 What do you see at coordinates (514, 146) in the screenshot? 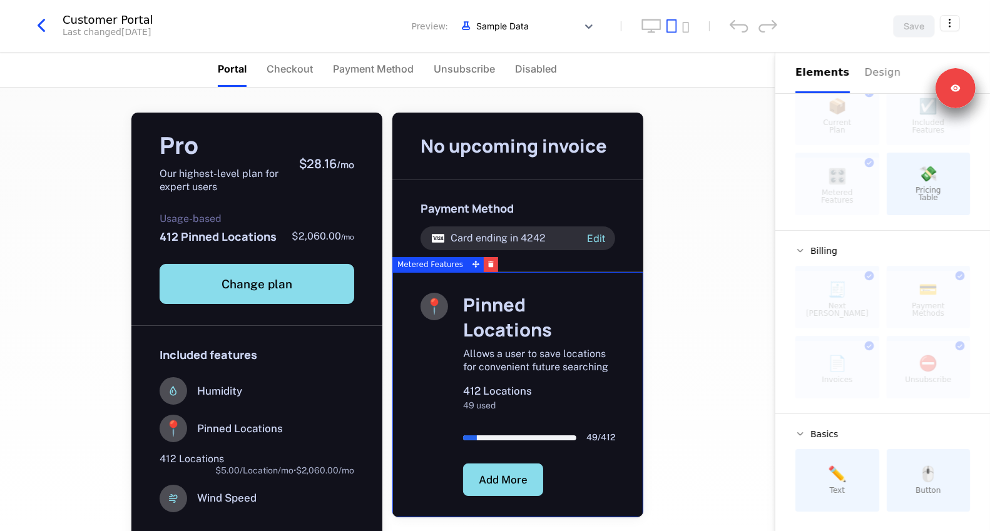
I see `span: No upcoming invoice` at bounding box center [514, 146].